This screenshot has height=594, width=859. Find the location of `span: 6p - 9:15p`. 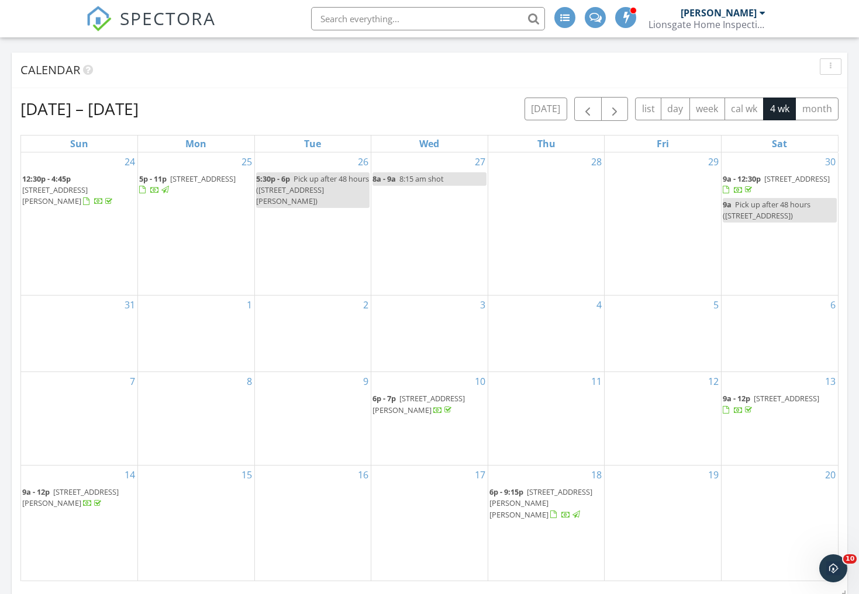

span: 6p - 9:15p is located at coordinates (506, 492).